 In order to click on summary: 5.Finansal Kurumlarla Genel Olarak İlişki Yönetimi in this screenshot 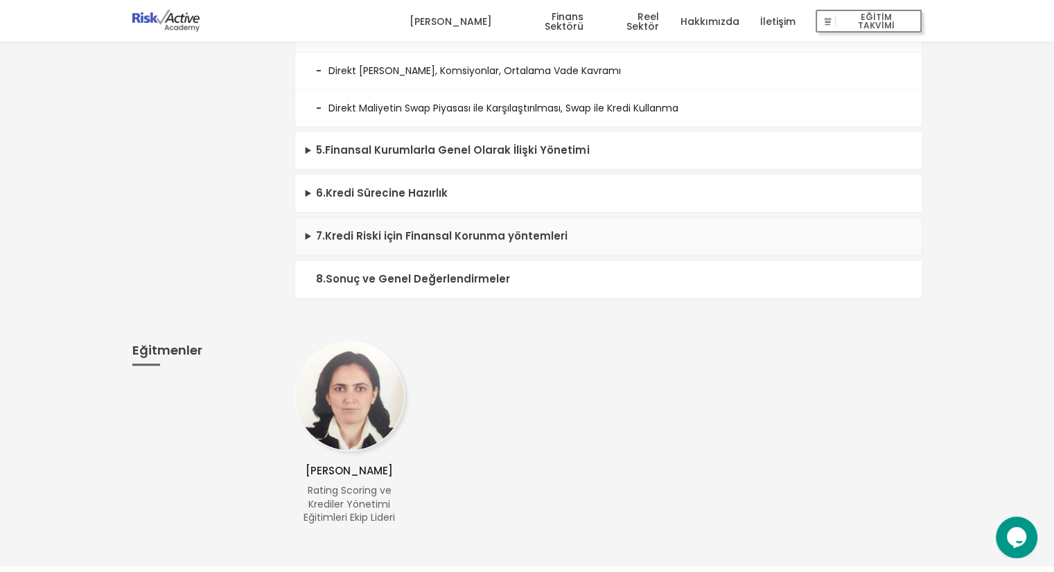, I will do `click(608, 150)`.